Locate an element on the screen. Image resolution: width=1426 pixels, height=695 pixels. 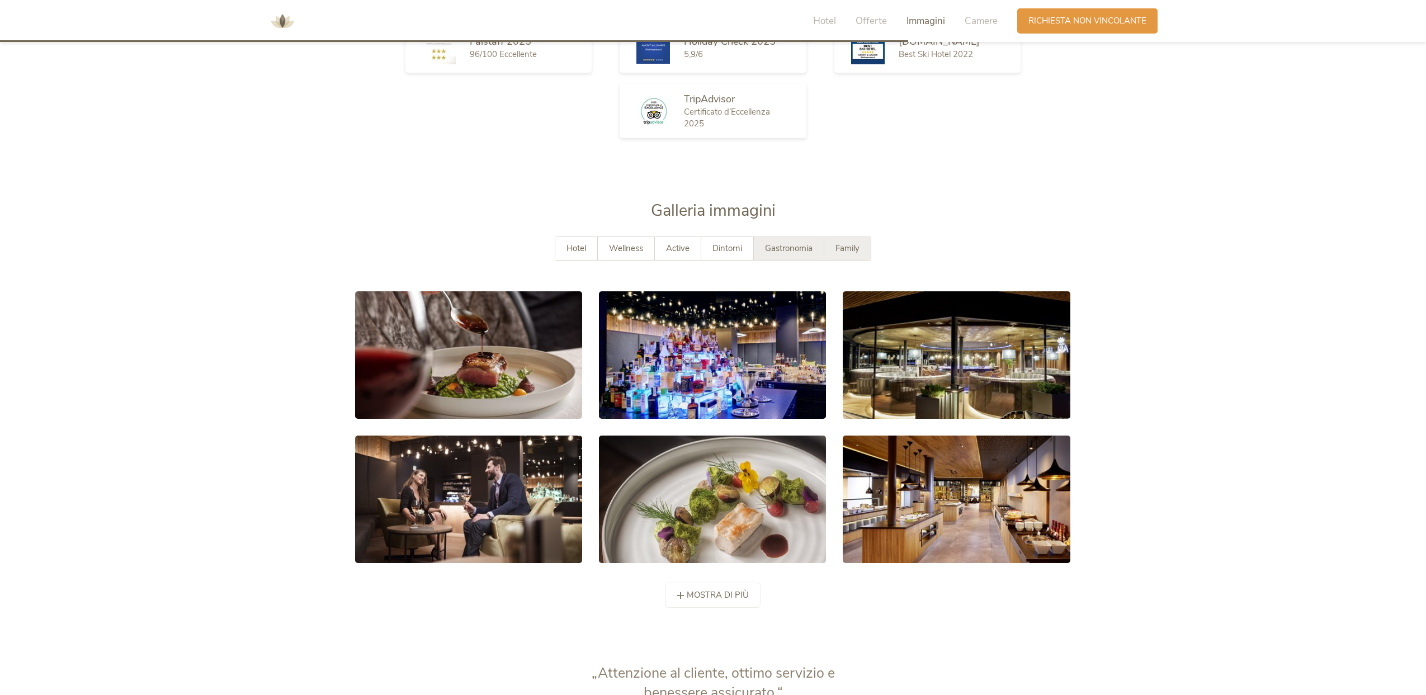
span: Best Ski Hotel 2022 is located at coordinates (936, 54).